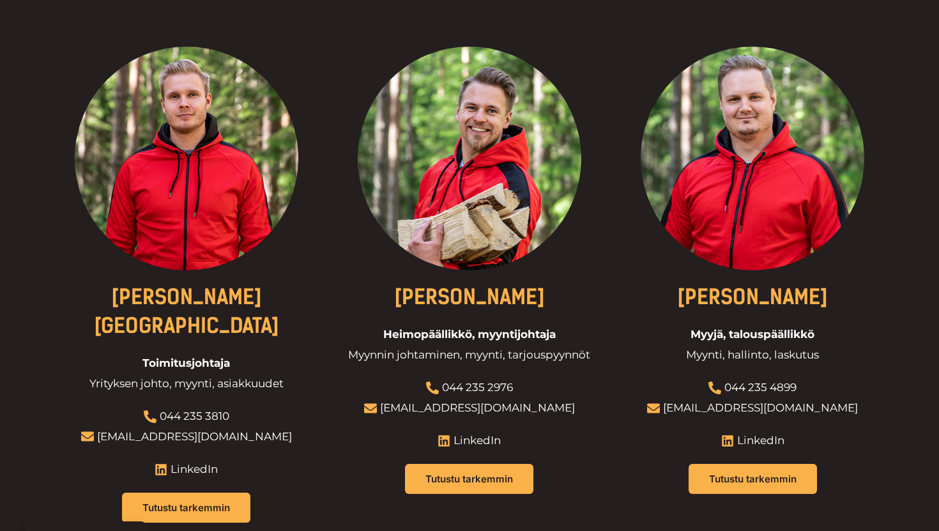  Describe the element at coordinates (469, 355) in the screenshot. I see `span: Myynnin johtaminen, myynti, tarjouspyynnöt` at that location.